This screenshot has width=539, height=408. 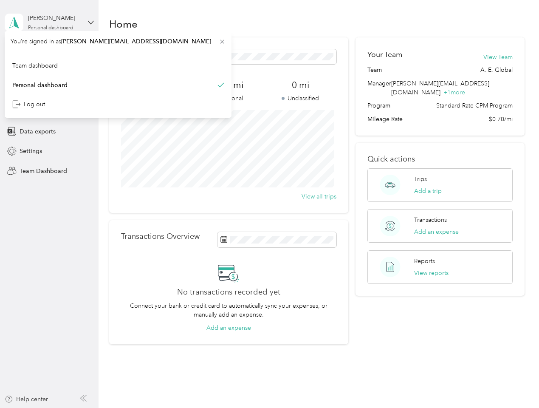 I want to click on span: Settings, so click(x=31, y=151).